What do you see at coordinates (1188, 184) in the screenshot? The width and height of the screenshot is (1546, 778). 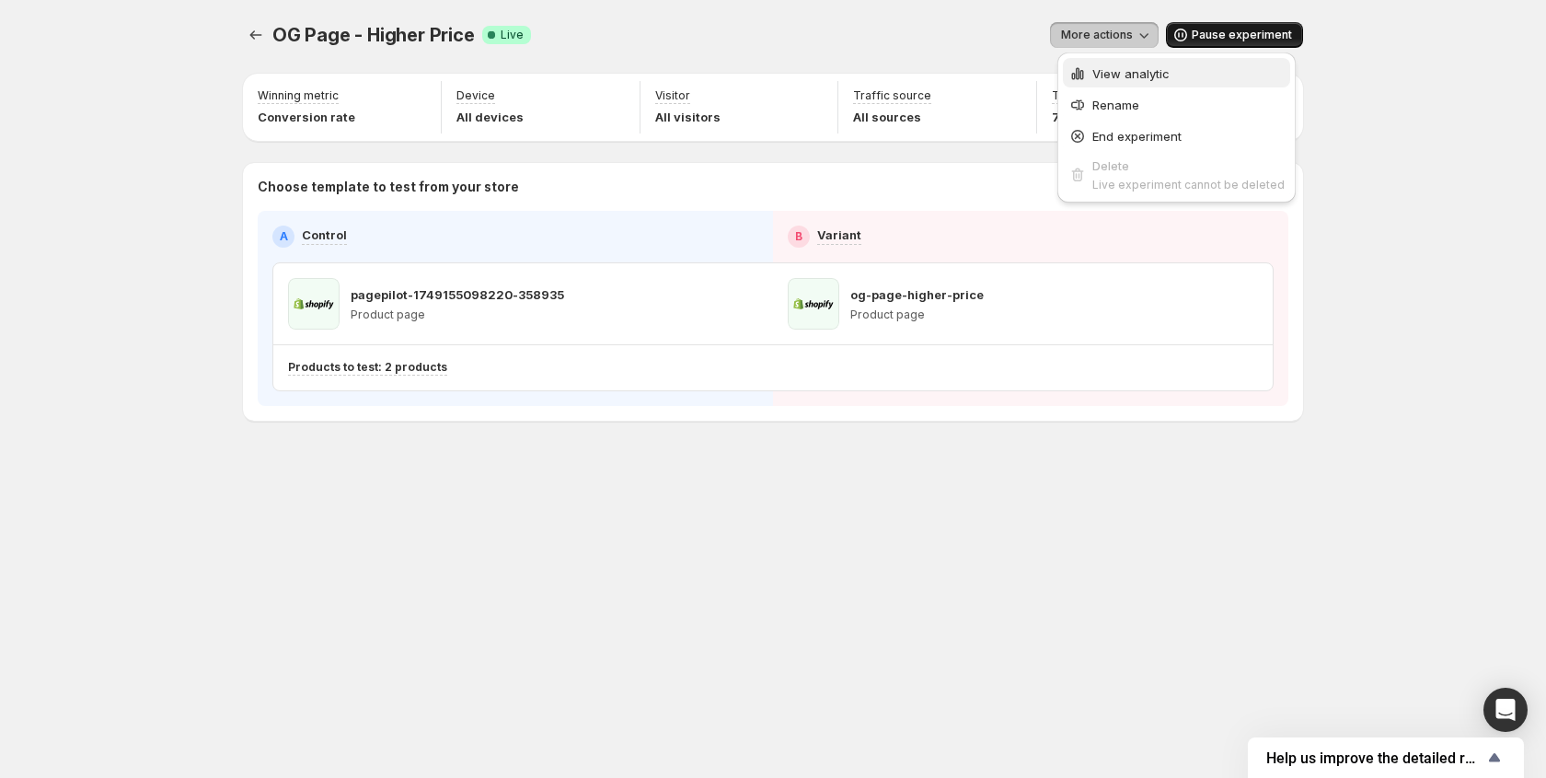 I see `span: Live experiment cannot be deleted` at bounding box center [1188, 184].